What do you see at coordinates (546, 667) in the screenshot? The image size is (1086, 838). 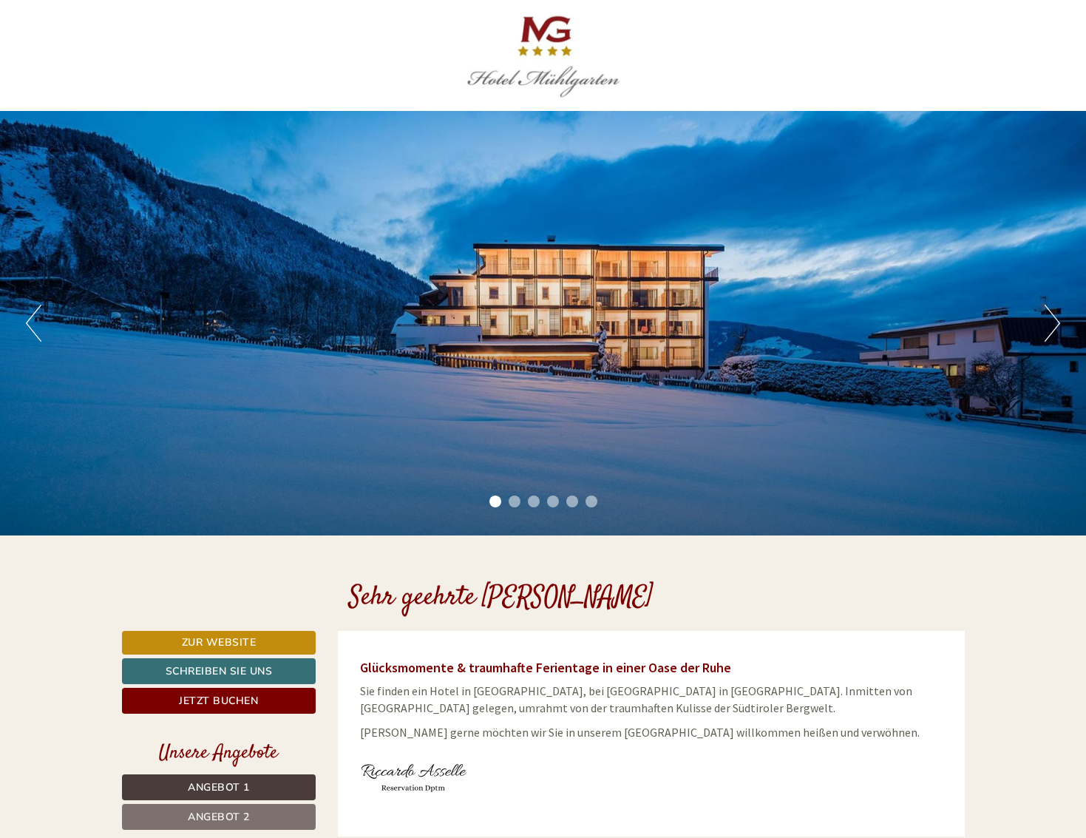 I see `span: Glücksmomente & traumhafte Ferientage in einer Oase der Ruhe` at bounding box center [546, 667].